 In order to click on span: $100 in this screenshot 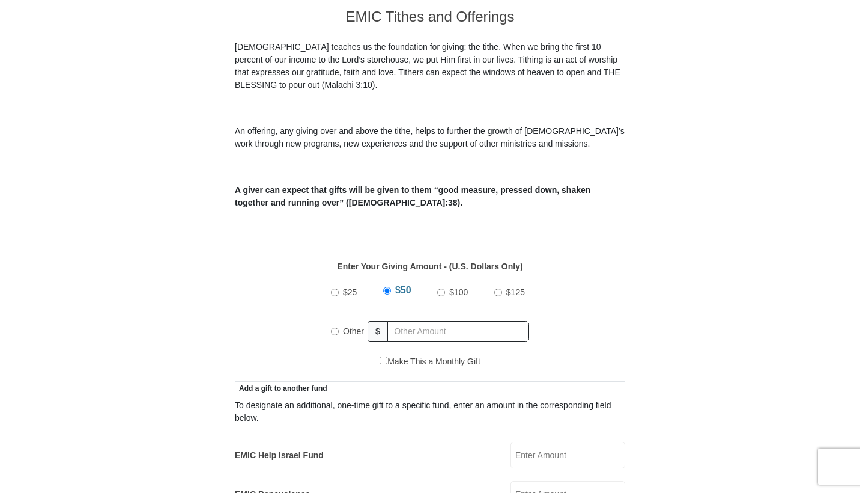, I will do `click(458, 292)`.